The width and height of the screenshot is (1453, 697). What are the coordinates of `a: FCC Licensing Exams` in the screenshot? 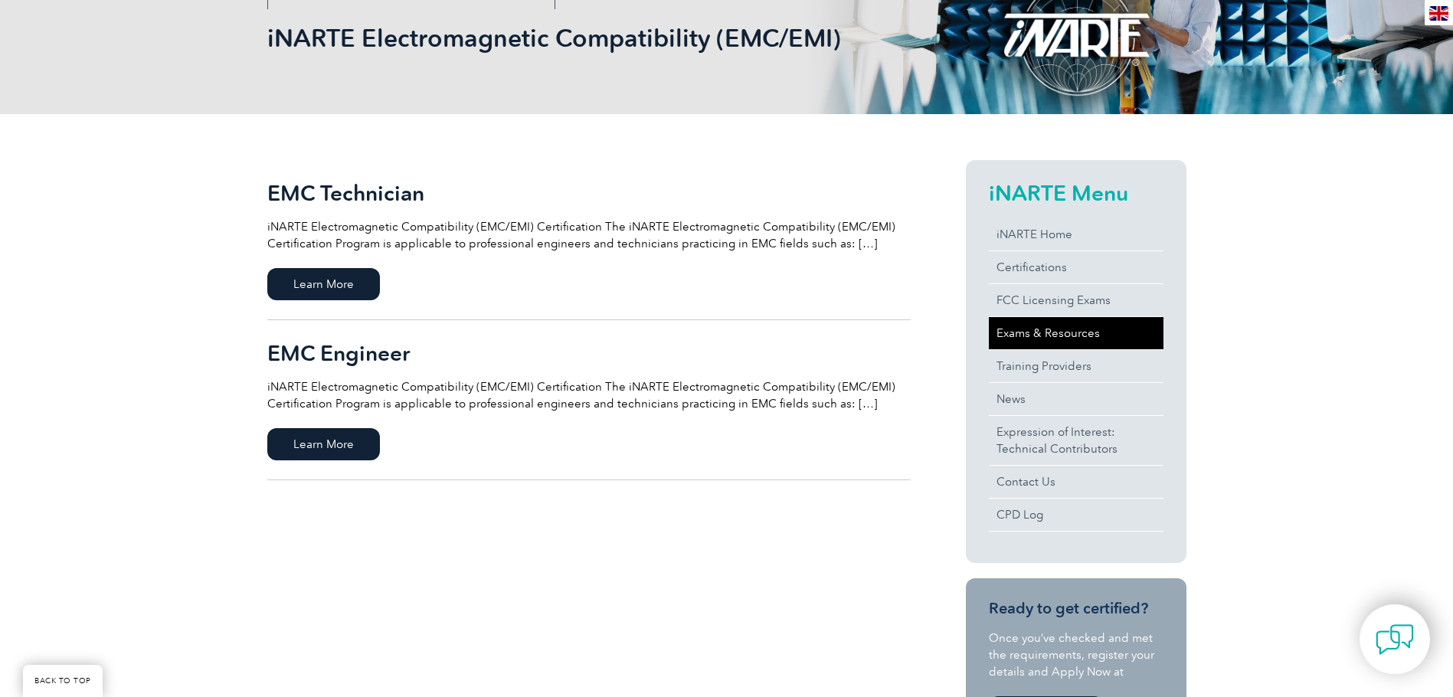 It's located at (1076, 300).